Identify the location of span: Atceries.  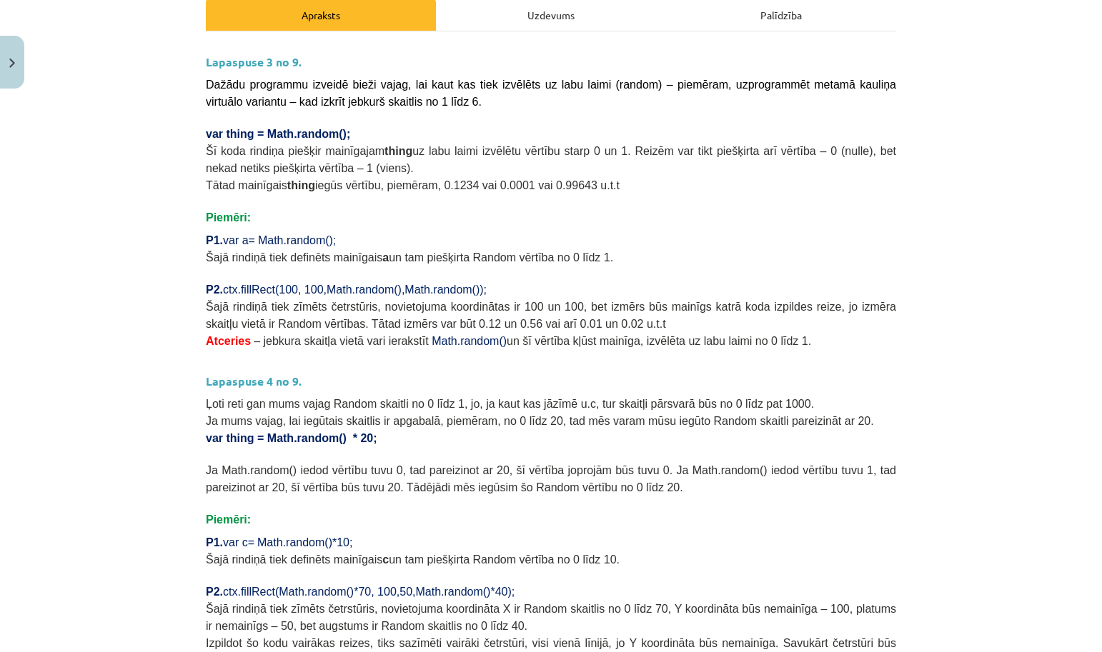
(228, 341).